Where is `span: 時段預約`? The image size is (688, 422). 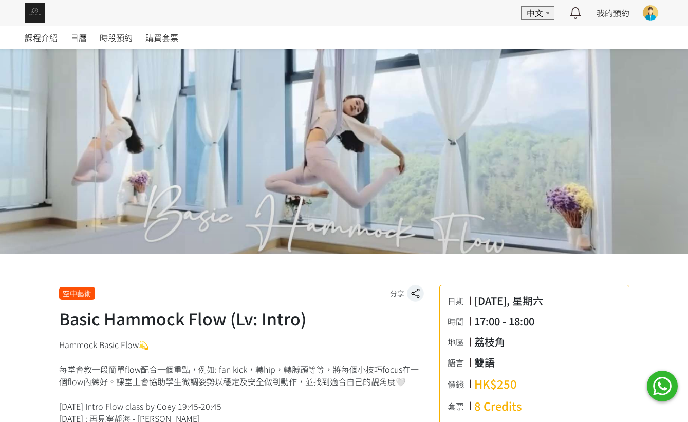 span: 時段預約 is located at coordinates (116, 38).